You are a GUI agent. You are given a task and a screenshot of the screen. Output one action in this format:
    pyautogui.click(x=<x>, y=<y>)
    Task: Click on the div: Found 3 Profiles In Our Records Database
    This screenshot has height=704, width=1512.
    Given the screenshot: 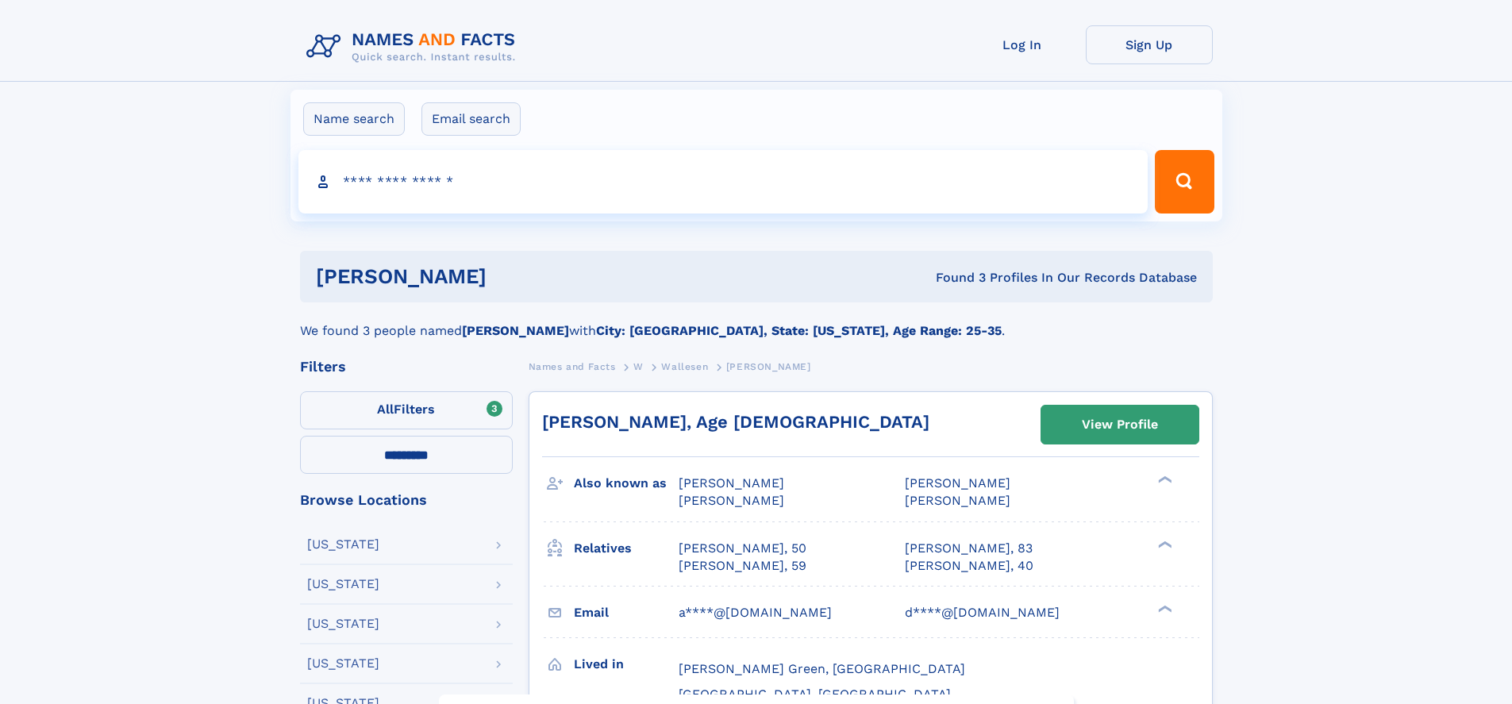 What is the action you would take?
    pyautogui.click(x=954, y=278)
    